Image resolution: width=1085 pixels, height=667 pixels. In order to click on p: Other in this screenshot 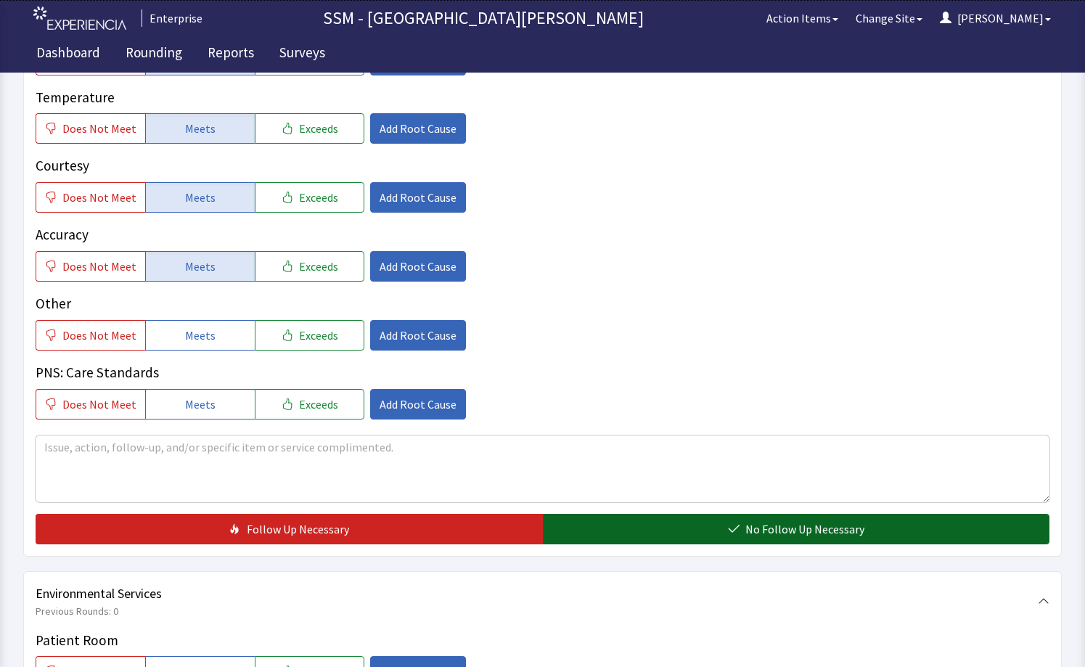, I will do `click(542, 303)`.